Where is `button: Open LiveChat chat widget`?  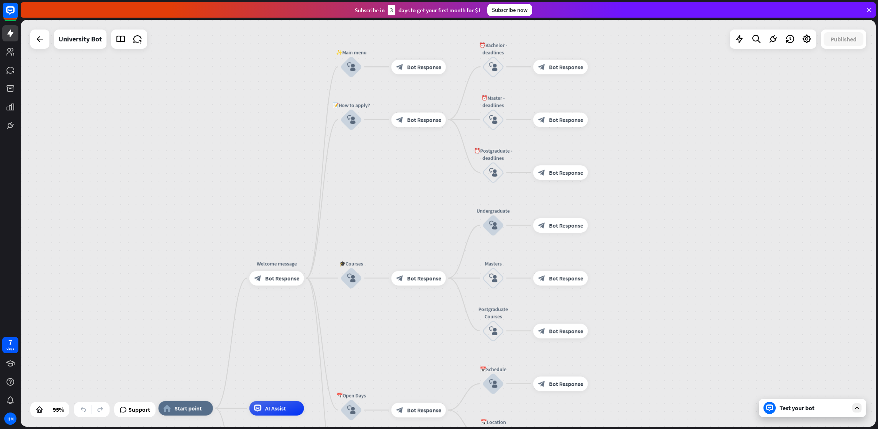
button: Open LiveChat chat widget is located at coordinates (18, 15).